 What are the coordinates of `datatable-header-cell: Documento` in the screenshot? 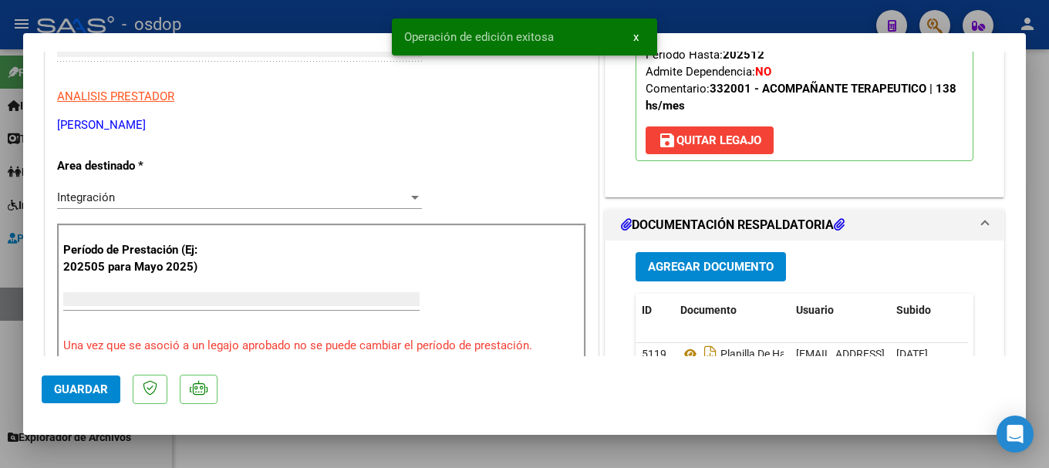 It's located at (732, 310).